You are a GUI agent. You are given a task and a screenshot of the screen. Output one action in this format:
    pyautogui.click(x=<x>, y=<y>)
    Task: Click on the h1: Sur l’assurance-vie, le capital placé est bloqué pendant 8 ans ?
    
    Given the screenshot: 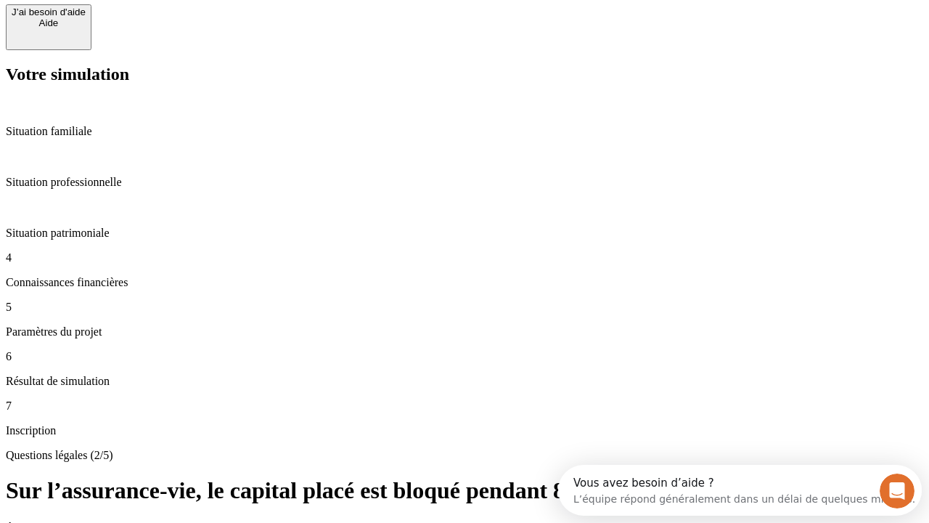 What is the action you would take?
    pyautogui.click(x=465, y=490)
    